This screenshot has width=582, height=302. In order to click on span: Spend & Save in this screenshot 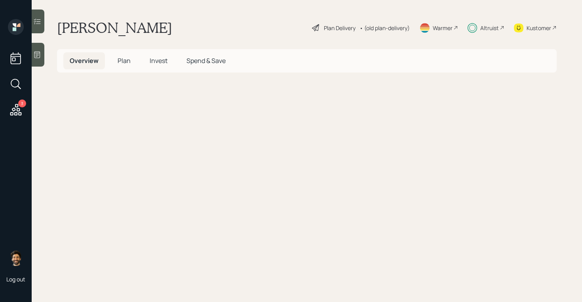, I will do `click(206, 61)`.